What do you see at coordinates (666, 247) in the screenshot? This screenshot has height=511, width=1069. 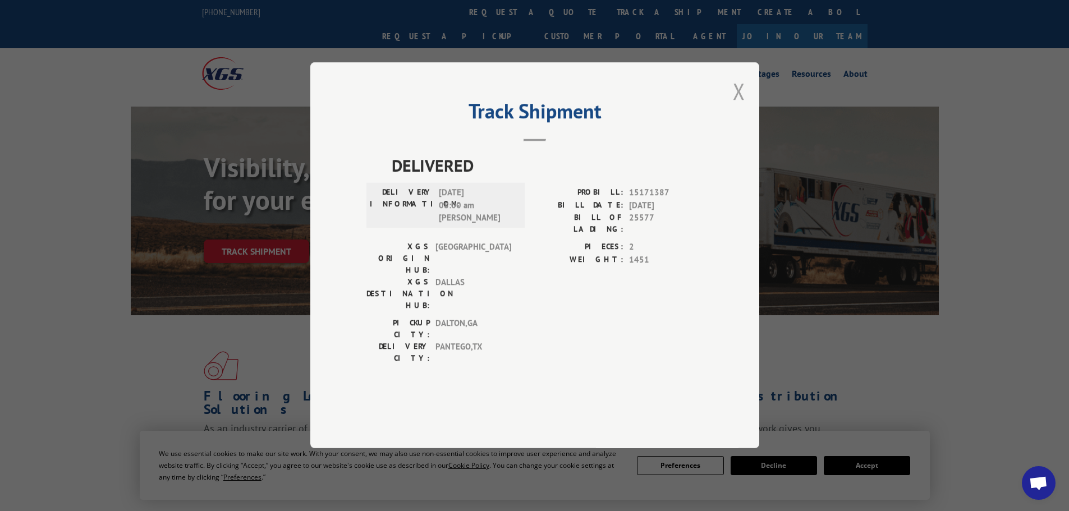 I see `span: 2` at bounding box center [666, 247].